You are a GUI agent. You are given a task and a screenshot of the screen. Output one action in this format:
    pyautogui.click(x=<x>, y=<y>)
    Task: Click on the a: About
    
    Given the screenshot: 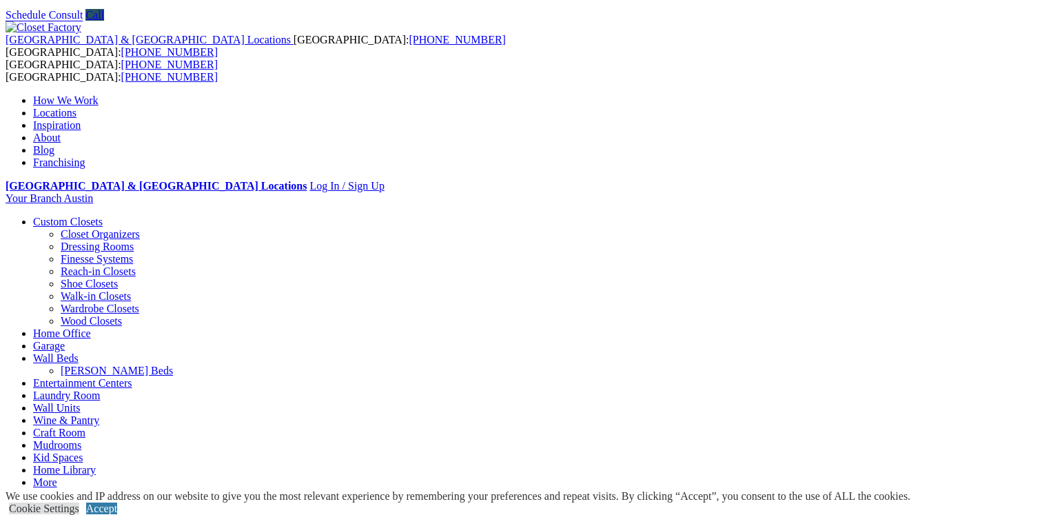 What is the action you would take?
    pyautogui.click(x=47, y=137)
    